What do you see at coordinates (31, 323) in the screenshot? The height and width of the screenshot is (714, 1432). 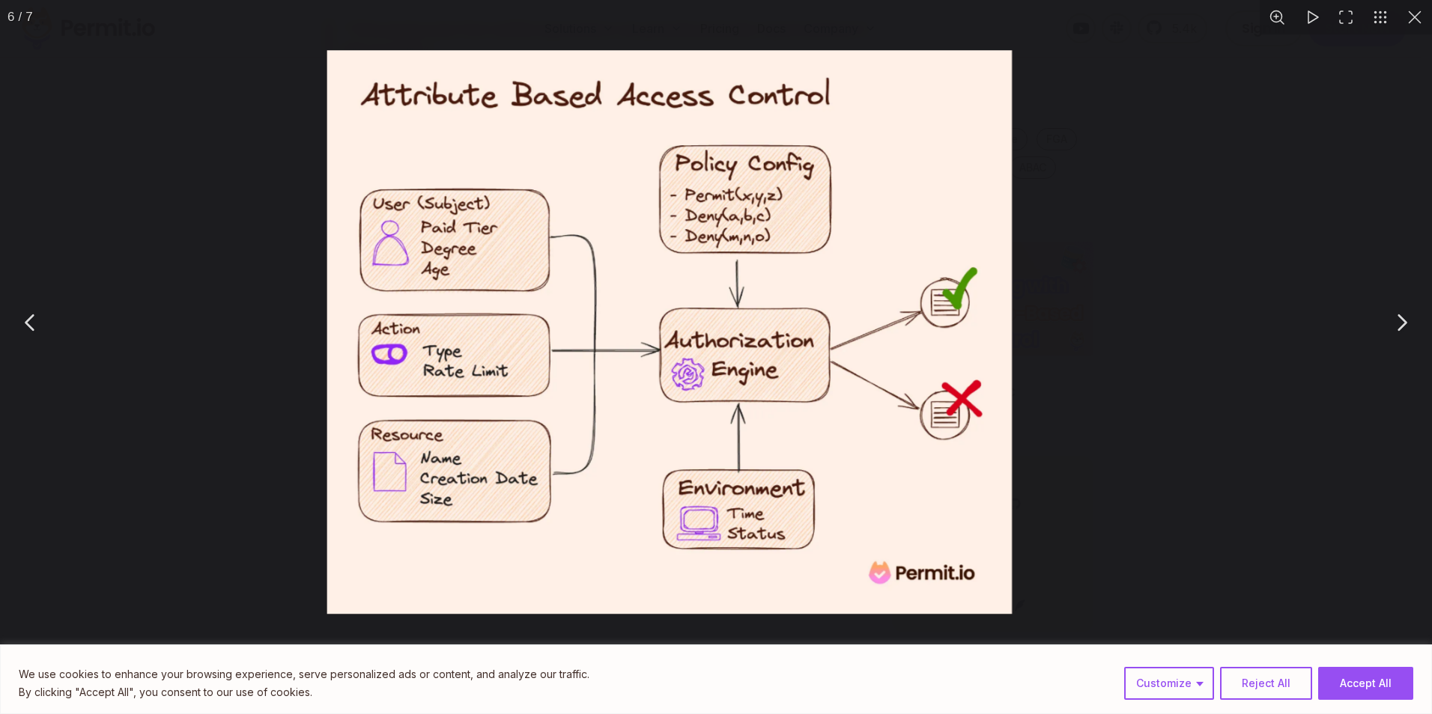 I see `button: Previous` at bounding box center [31, 323].